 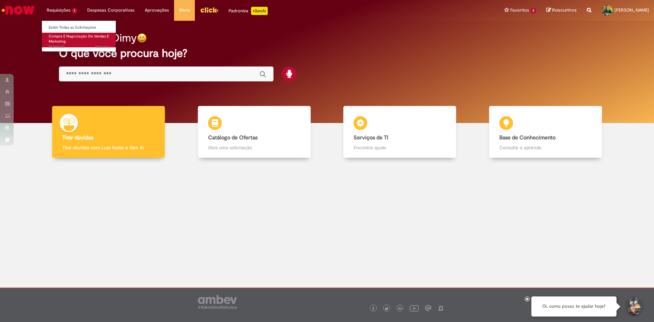 What do you see at coordinates (142, 38) in the screenshot?
I see `img: happy-face.png` at bounding box center [142, 38].